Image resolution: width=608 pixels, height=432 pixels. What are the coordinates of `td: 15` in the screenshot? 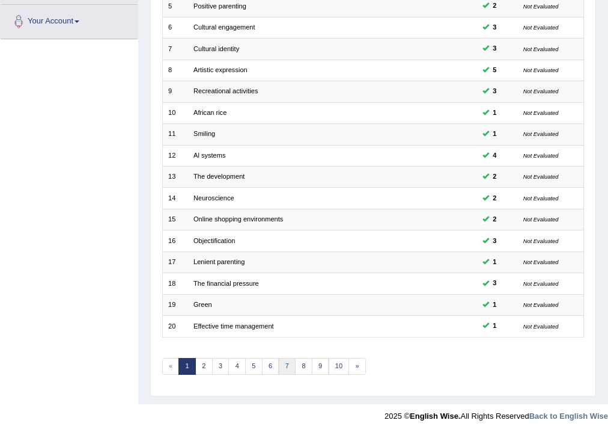 It's located at (175, 219).